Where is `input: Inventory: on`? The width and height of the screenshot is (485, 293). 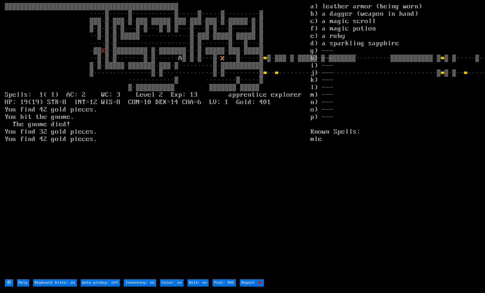 input: Inventory: on is located at coordinates (140, 283).